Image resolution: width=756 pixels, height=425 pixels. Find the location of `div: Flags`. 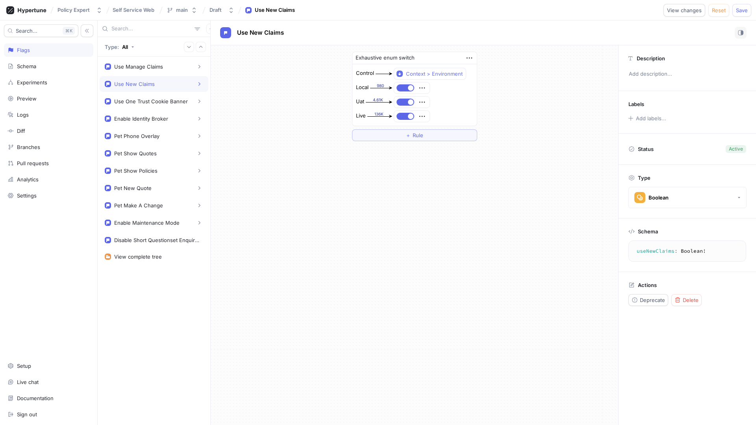

div: Flags is located at coordinates (23, 50).